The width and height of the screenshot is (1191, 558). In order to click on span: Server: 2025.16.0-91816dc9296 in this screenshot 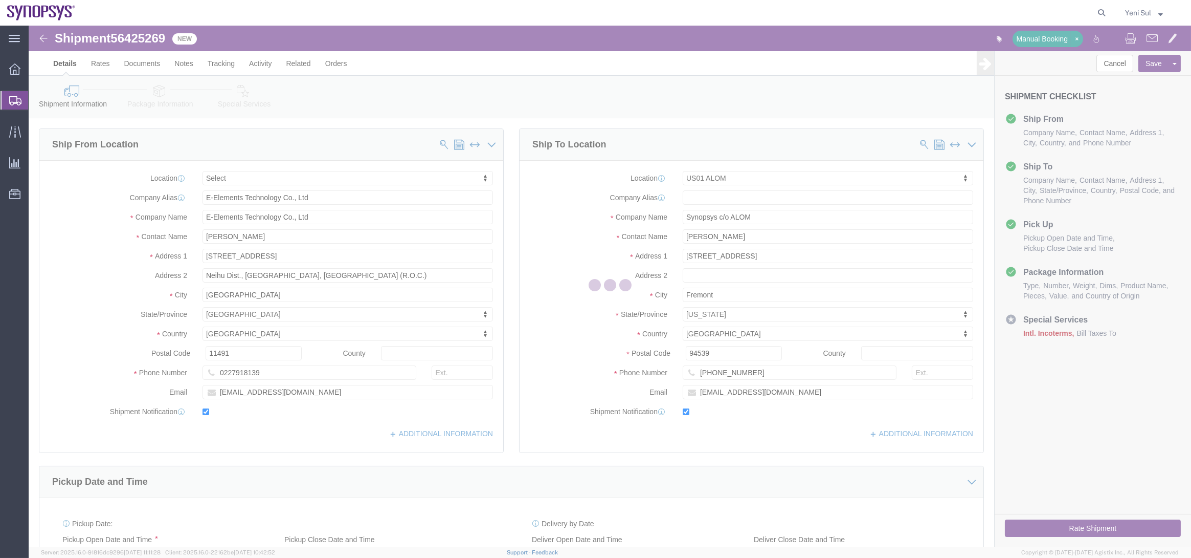, I will do `click(101, 552)`.